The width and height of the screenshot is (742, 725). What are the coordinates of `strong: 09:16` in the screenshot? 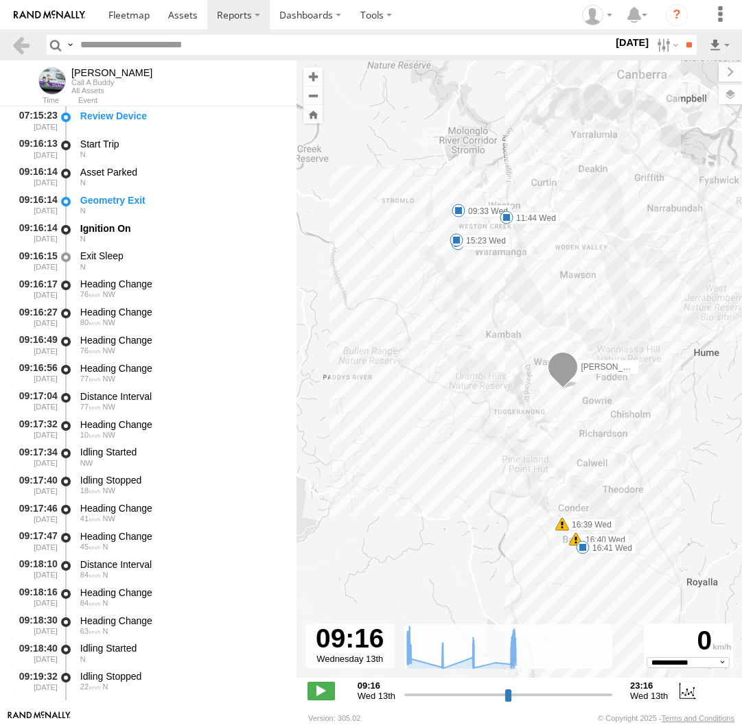 It's located at (376, 686).